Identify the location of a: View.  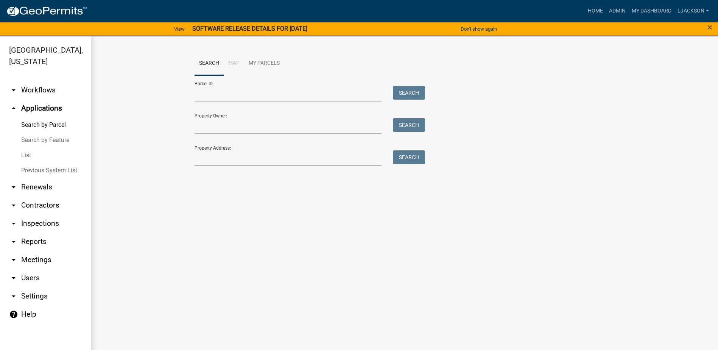
(179, 29).